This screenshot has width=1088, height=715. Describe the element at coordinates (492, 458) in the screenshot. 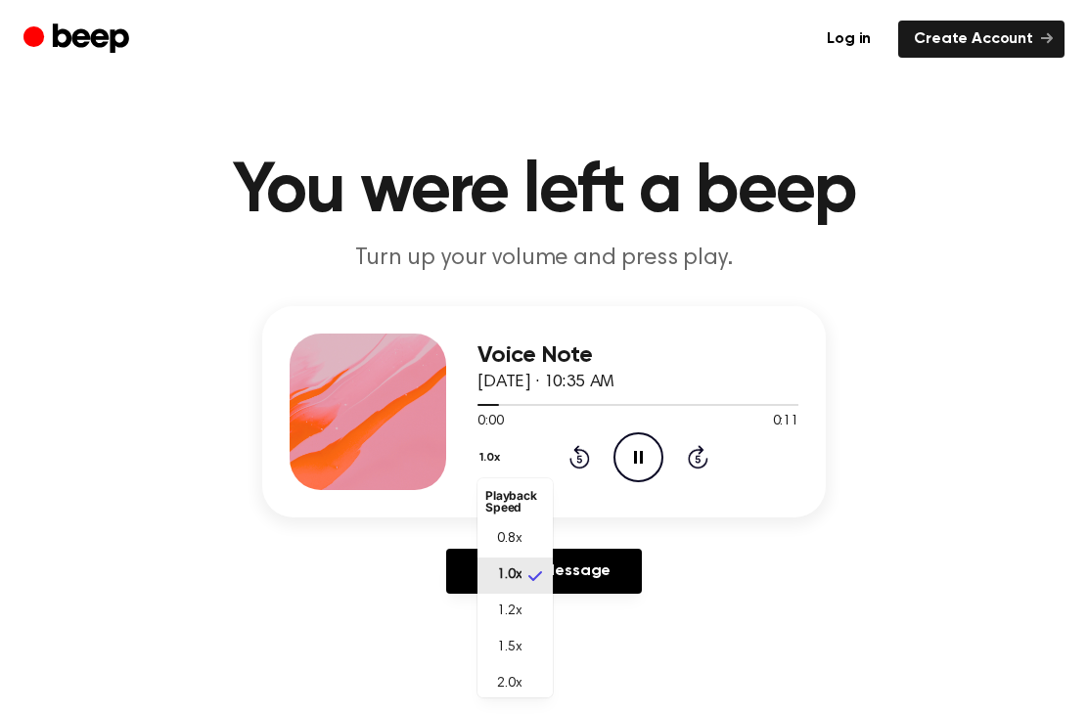

I see `button: 1.0x` at that location.